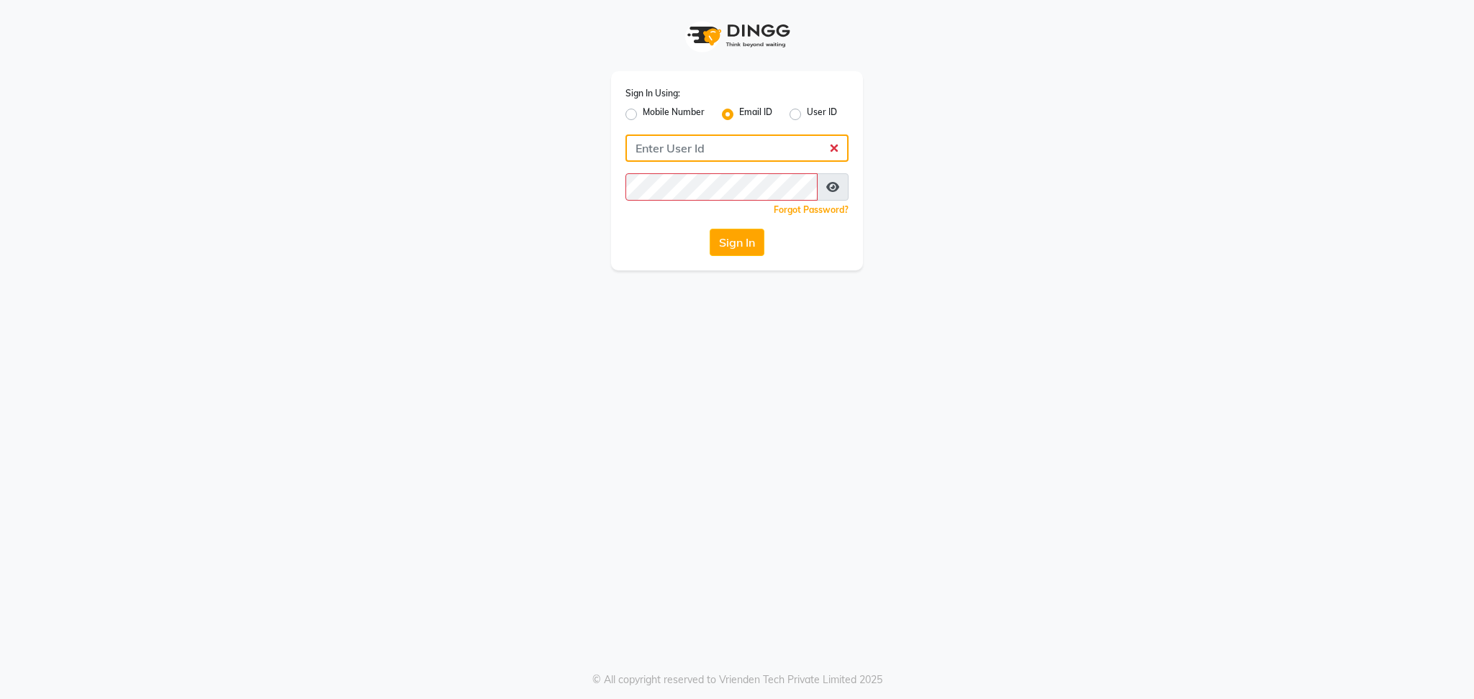 This screenshot has width=1474, height=699. Describe the element at coordinates (674, 114) in the screenshot. I see `label: Mobile Number` at that location.